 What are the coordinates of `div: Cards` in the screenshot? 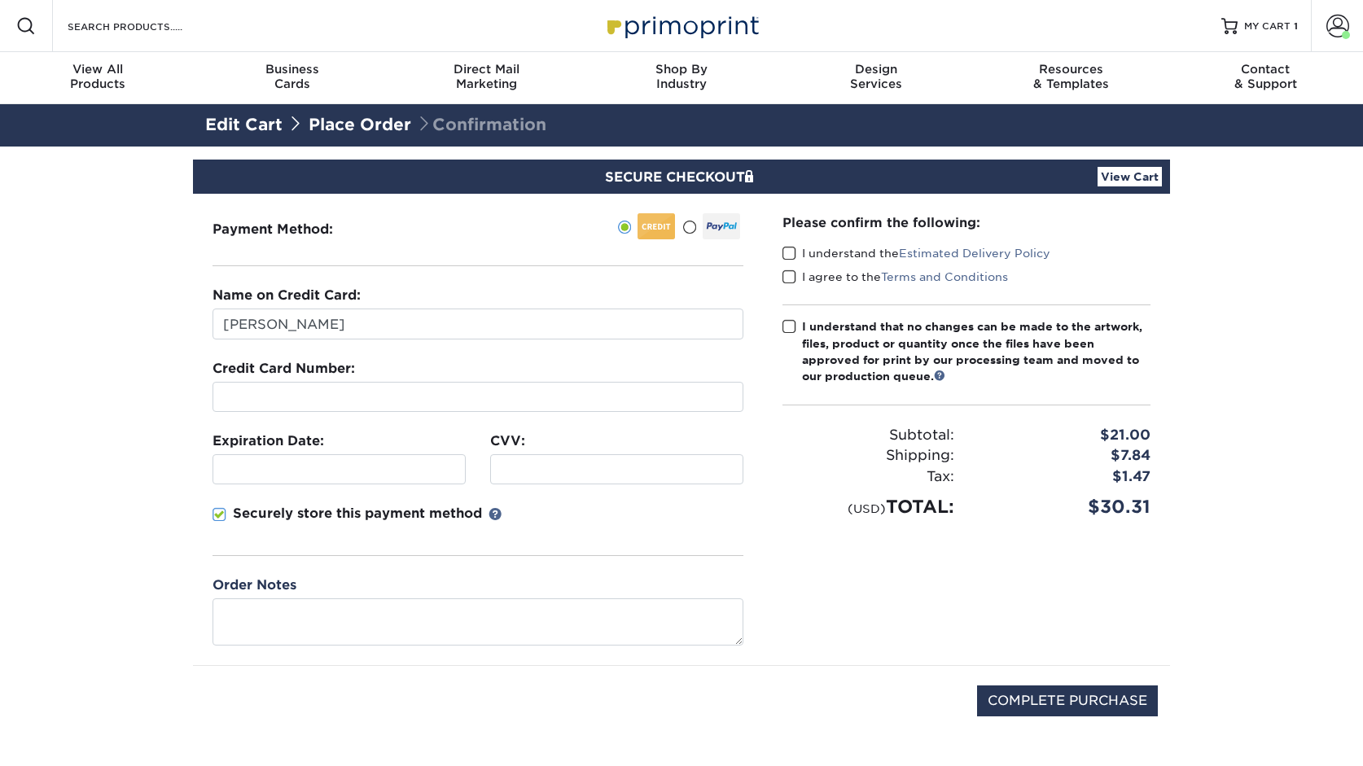 It's located at (292, 77).